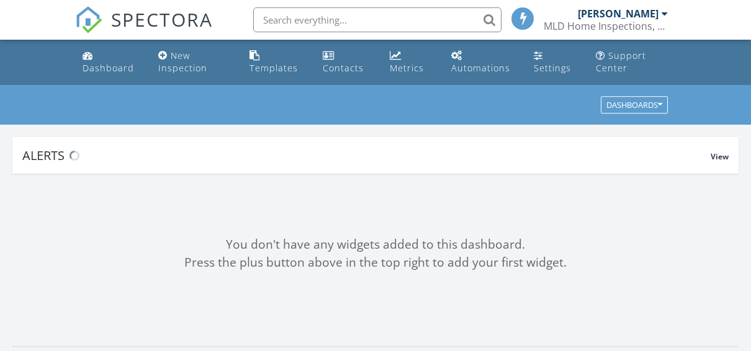 The height and width of the screenshot is (351, 751). What do you see at coordinates (182, 61) in the screenshot?
I see `div: New Inspection` at bounding box center [182, 61].